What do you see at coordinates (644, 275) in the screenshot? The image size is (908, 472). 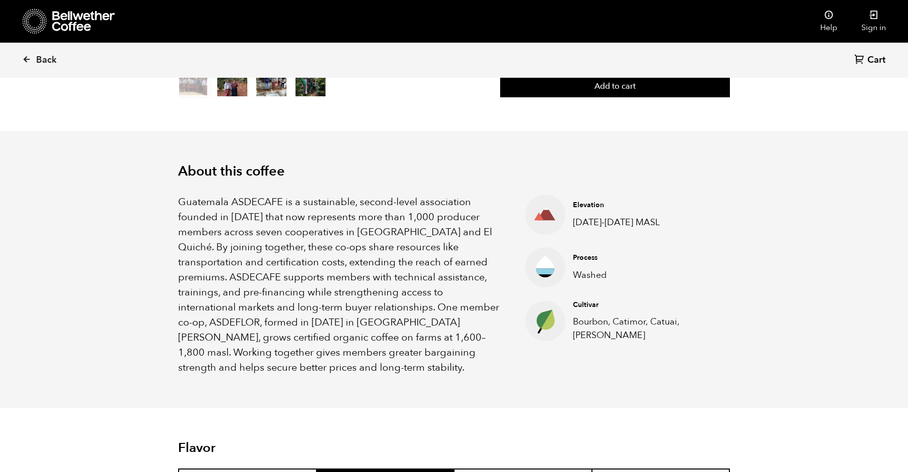 I see `p: Washed` at bounding box center [644, 275].